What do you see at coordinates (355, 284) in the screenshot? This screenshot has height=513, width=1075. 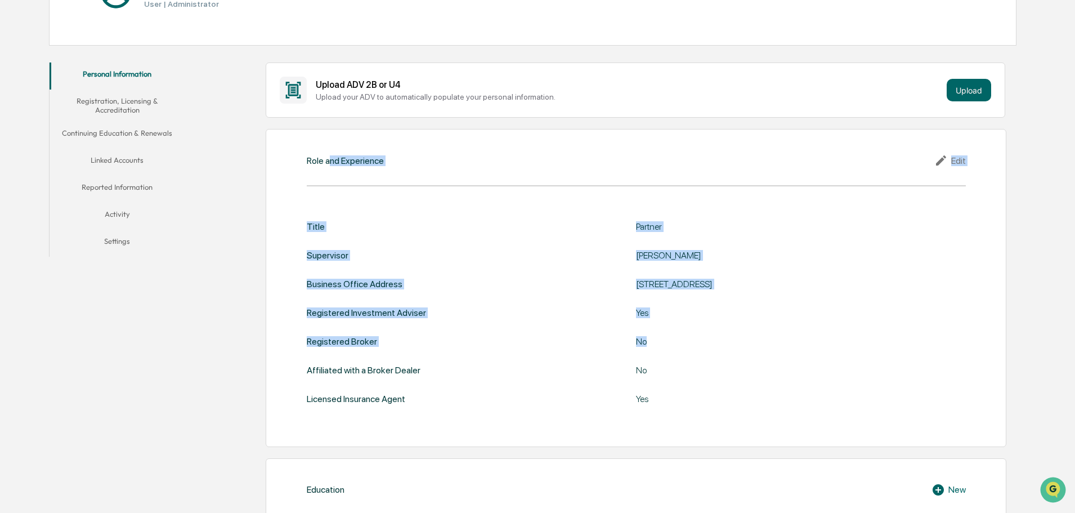 I see `div: Business Office Address` at bounding box center [355, 284].